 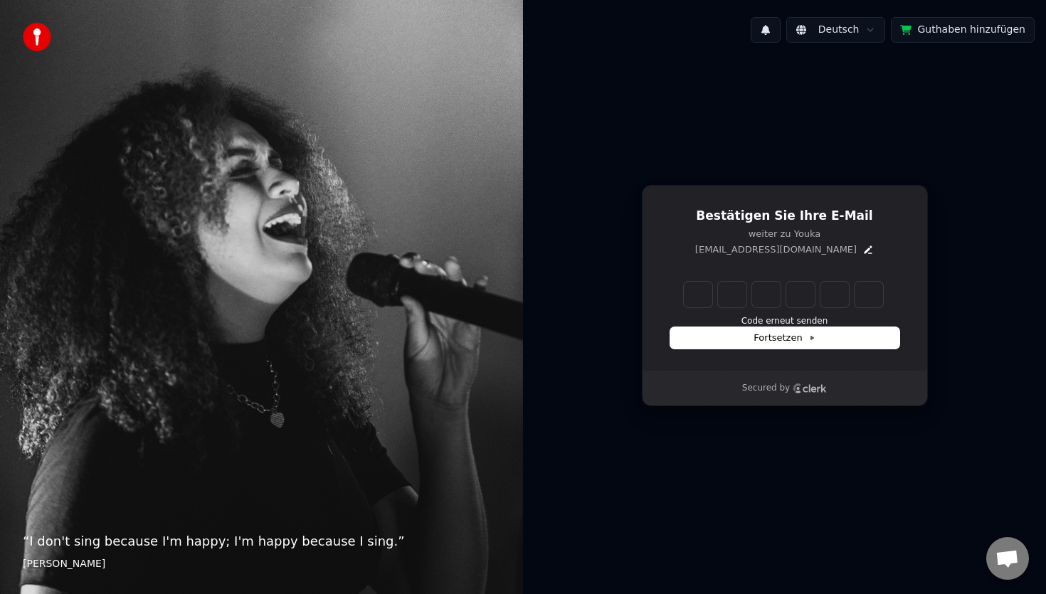 I want to click on input: Digit 3, so click(x=767, y=295).